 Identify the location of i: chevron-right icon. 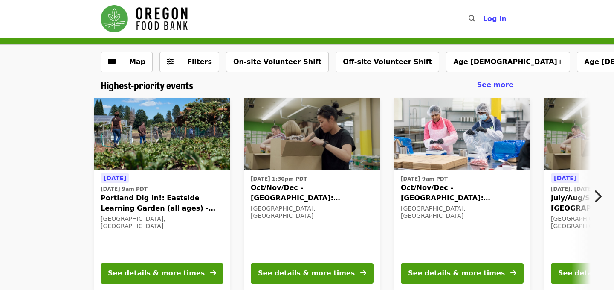
(597, 196).